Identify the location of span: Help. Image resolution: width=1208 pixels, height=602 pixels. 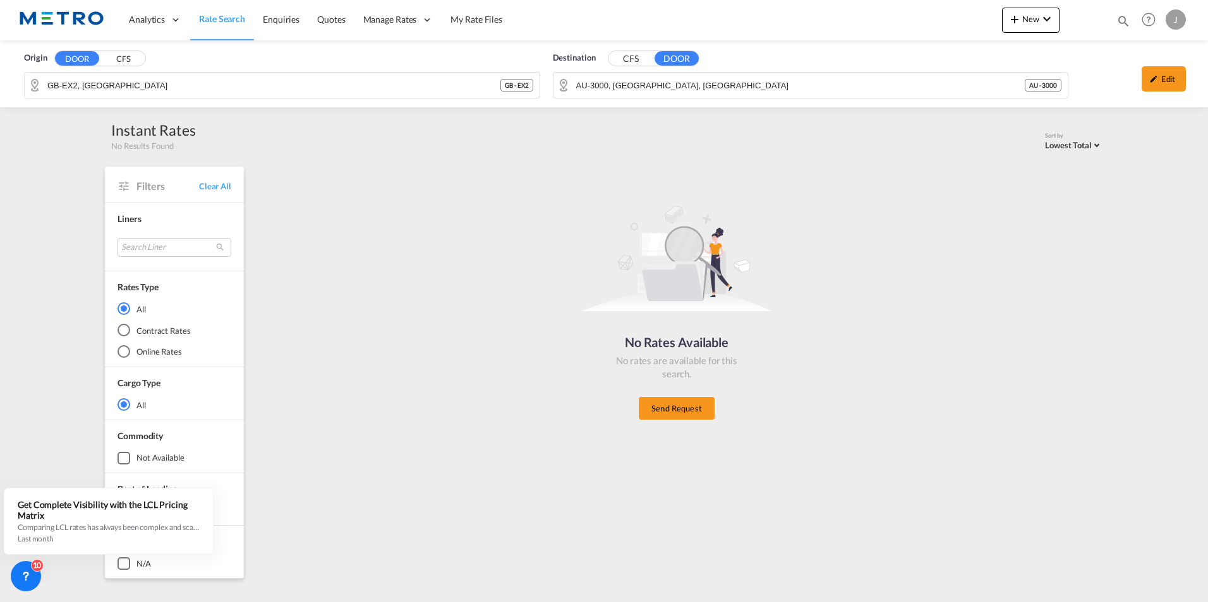
(1148, 20).